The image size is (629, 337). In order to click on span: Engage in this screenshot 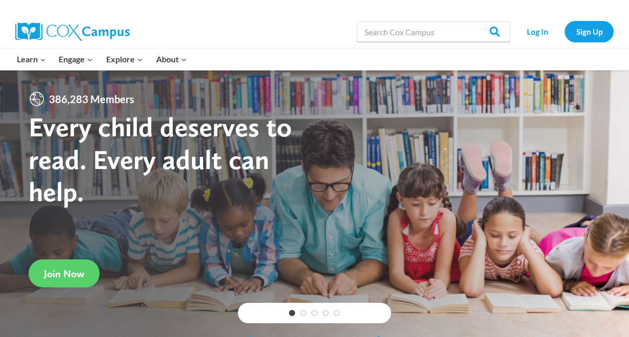, I will do `click(76, 59)`.